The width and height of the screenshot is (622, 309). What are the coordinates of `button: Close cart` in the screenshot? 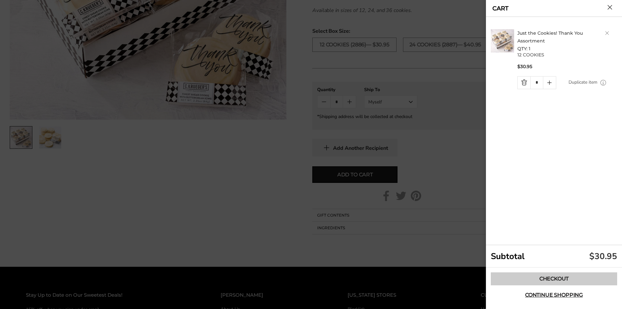 It's located at (609, 7).